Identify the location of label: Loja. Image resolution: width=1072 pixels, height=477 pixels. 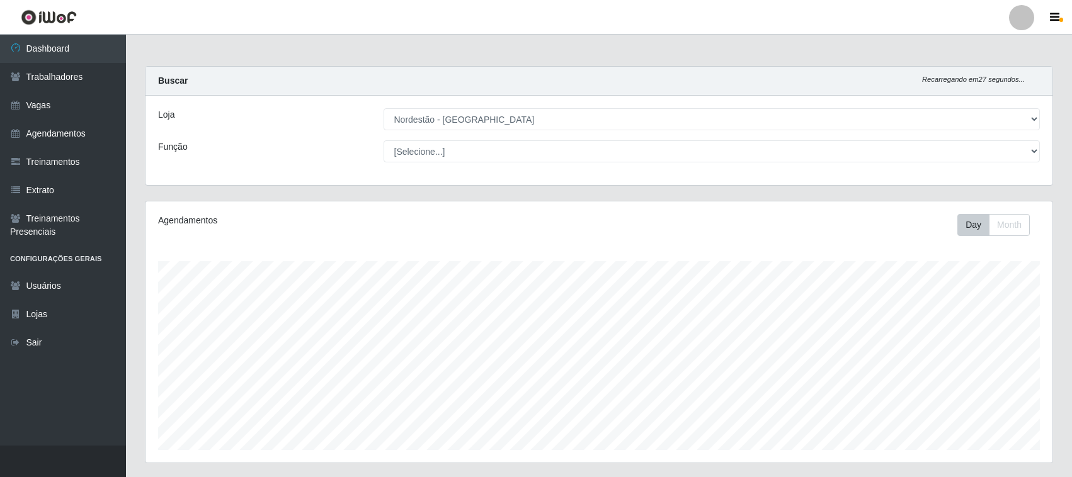
(166, 115).